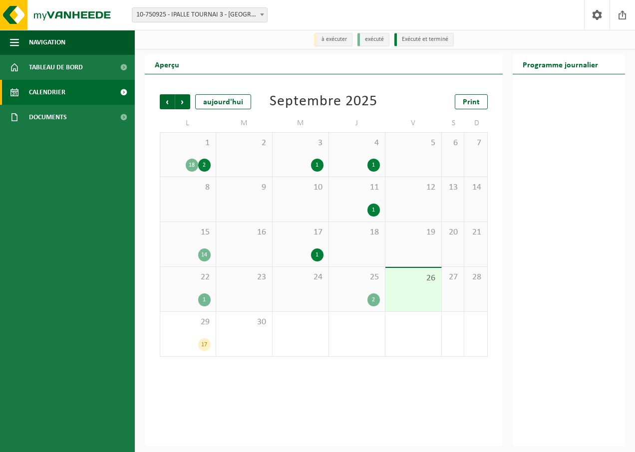 This screenshot has width=635, height=452. Describe the element at coordinates (357, 232) in the screenshot. I see `span: 18` at that location.